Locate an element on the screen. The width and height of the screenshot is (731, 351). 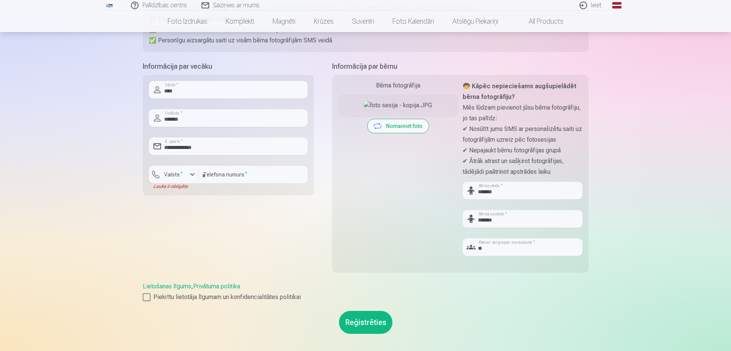
a: Komplekti is located at coordinates (240, 21).